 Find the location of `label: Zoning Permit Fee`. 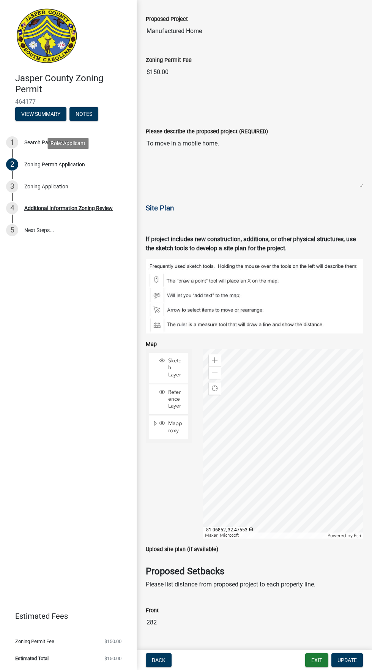

label: Zoning Permit Fee is located at coordinates (169, 60).